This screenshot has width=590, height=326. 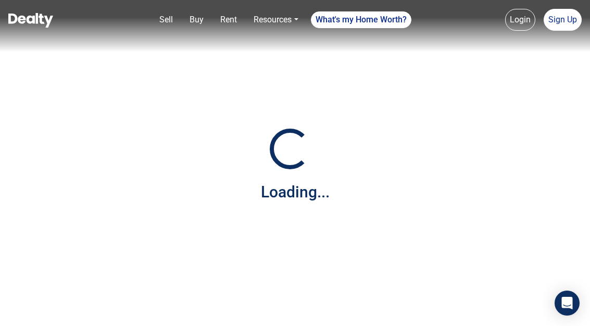 I want to click on img: Loading, so click(x=290, y=149).